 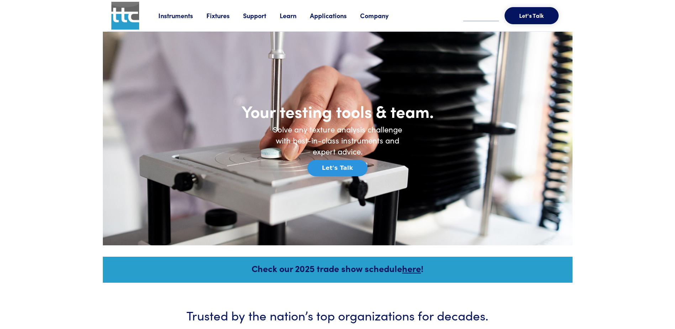 What do you see at coordinates (411, 268) in the screenshot?
I see `a: here` at bounding box center [411, 268].